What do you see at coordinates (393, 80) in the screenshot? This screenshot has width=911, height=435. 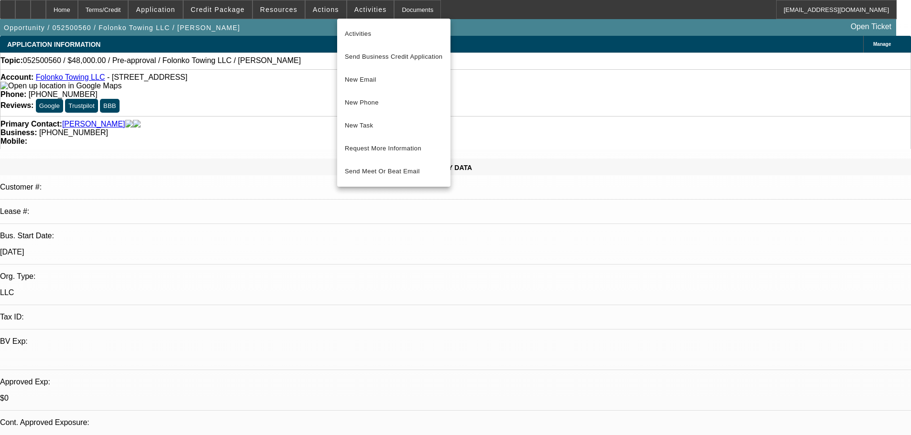 I see `span: New Email` at bounding box center [393, 80].